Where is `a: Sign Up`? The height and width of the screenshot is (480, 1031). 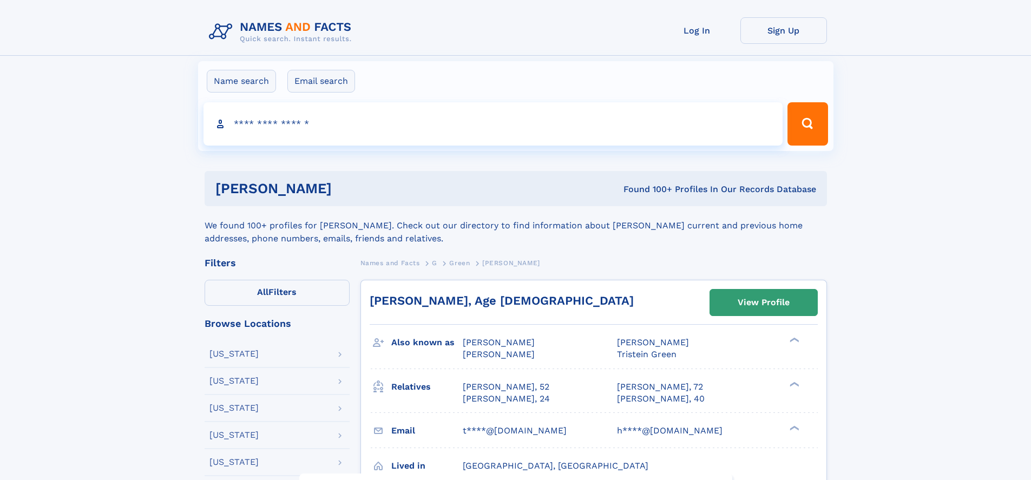 a: Sign Up is located at coordinates (783, 30).